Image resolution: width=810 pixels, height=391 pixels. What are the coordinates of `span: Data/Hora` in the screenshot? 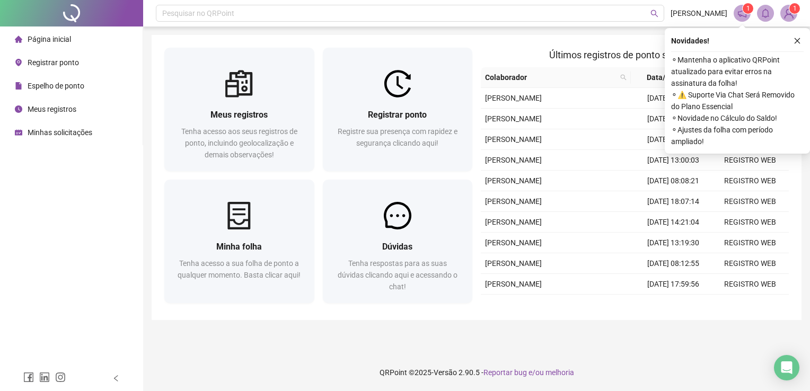 It's located at (664, 77).